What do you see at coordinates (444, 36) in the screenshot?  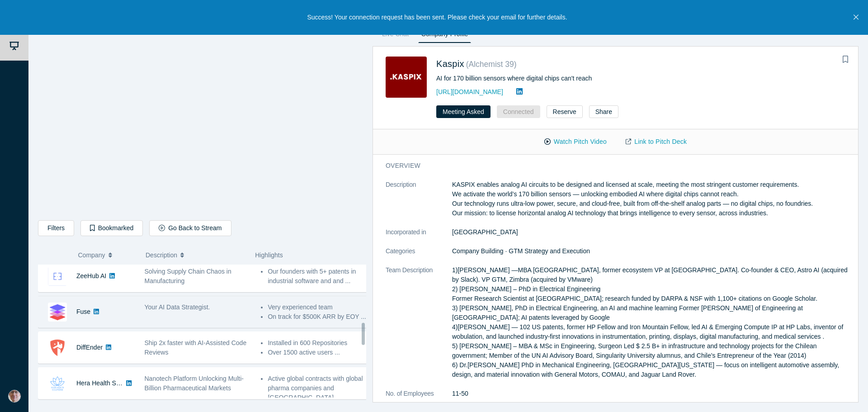 I see `a: Company Profile` at bounding box center [444, 36].